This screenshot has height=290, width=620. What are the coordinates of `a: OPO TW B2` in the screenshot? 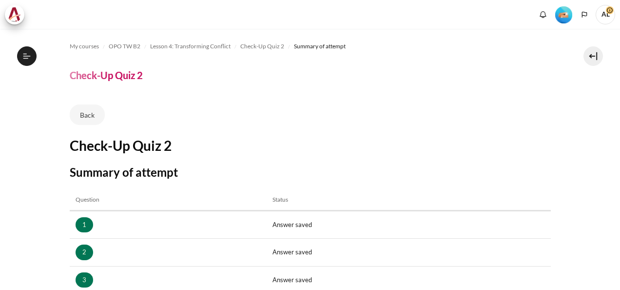 It's located at (124, 46).